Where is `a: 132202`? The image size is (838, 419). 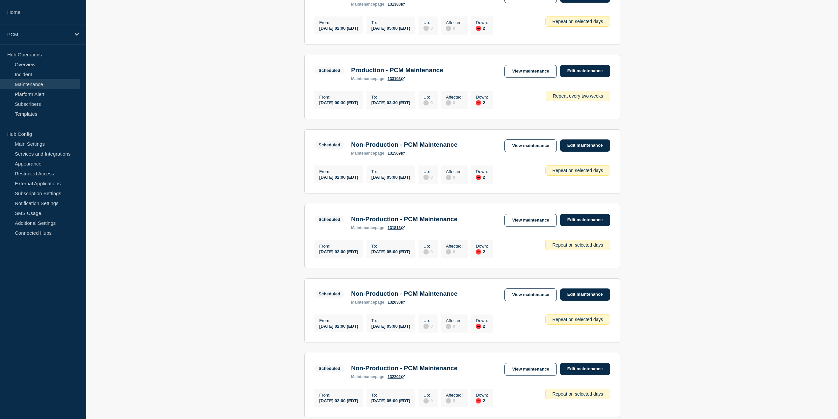 a: 132202 is located at coordinates (396, 376).